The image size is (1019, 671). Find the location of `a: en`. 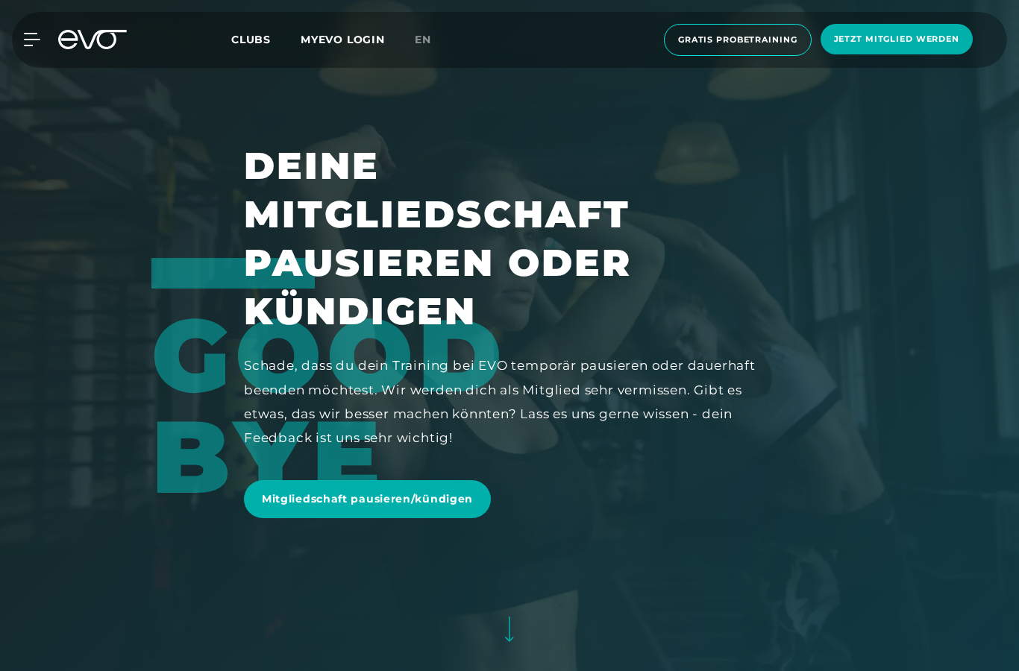

a: en is located at coordinates (432, 40).